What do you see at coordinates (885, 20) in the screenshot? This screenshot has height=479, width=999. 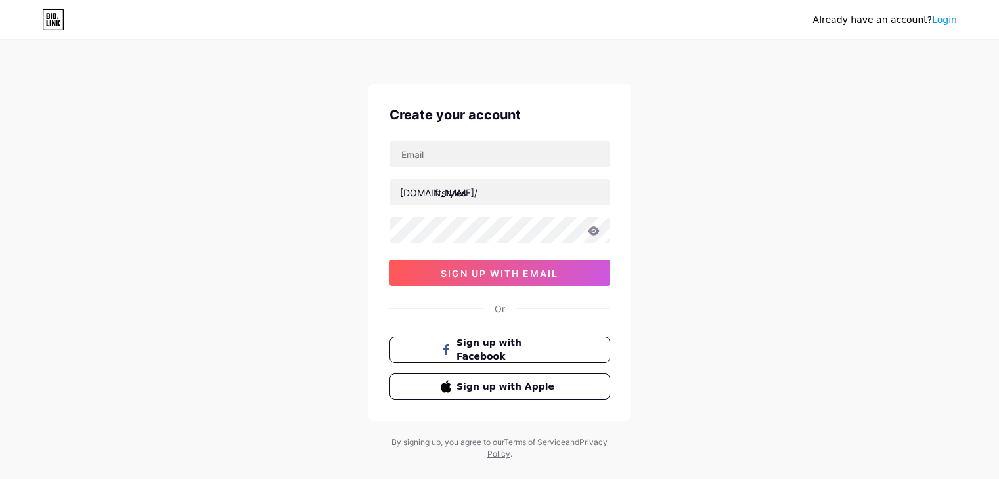 I see `div: Already have an account?` at bounding box center [885, 20].